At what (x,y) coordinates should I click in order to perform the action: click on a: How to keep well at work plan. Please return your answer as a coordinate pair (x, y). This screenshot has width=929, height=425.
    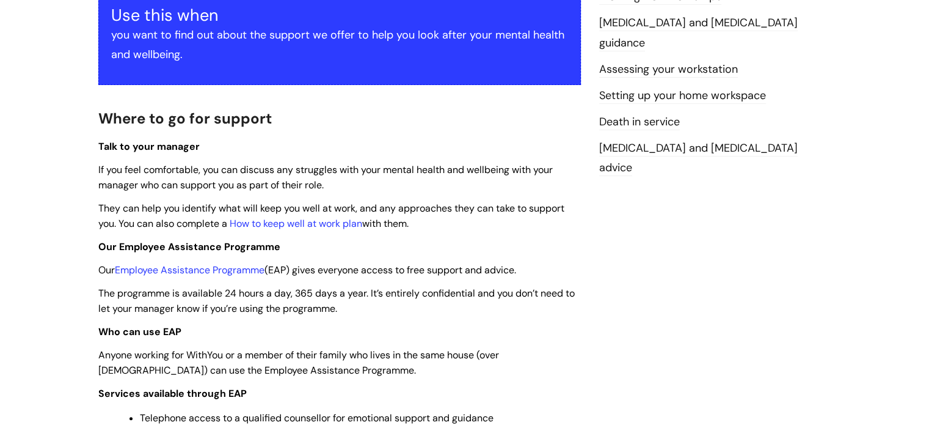
    Looking at the image, I should click on (296, 223).